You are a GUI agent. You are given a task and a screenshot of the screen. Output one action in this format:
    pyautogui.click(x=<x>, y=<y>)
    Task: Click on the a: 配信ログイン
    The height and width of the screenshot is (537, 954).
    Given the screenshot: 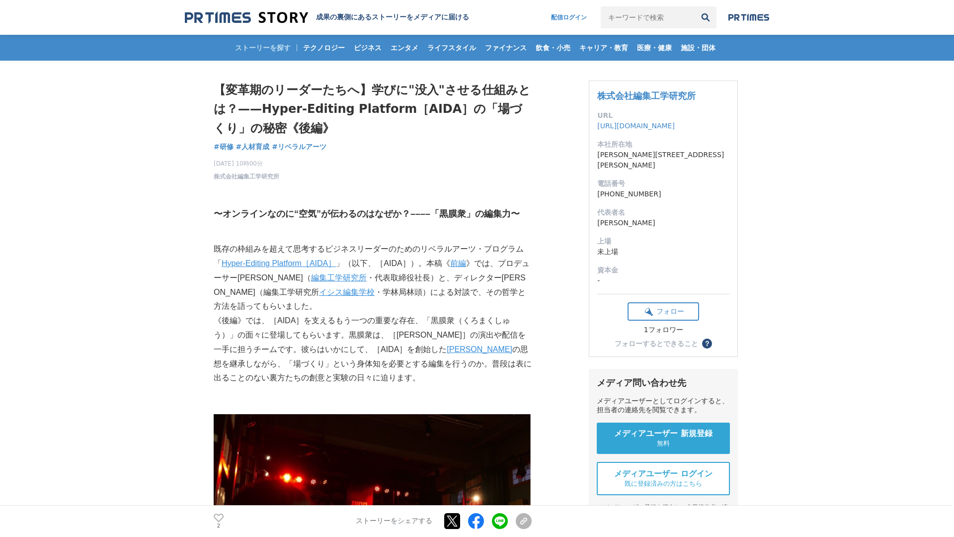 What is the action you would take?
    pyautogui.click(x=569, y=17)
    